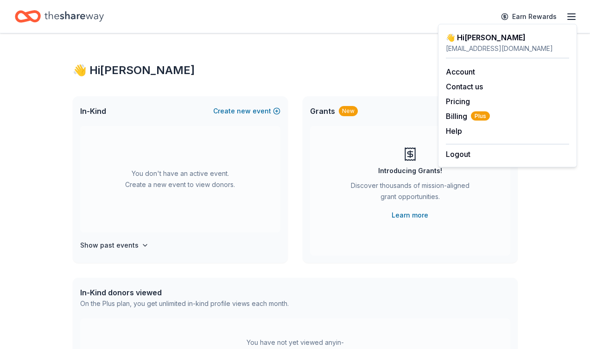 The width and height of the screenshot is (590, 349). What do you see at coordinates (458, 154) in the screenshot?
I see `button: Logout` at bounding box center [458, 154].